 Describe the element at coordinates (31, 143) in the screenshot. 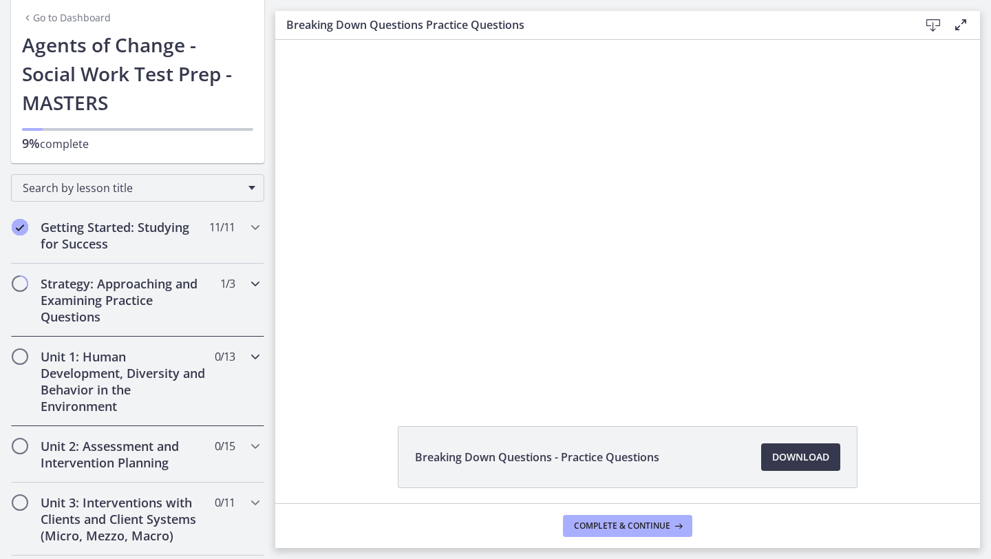

I see `span: 9%` at that location.